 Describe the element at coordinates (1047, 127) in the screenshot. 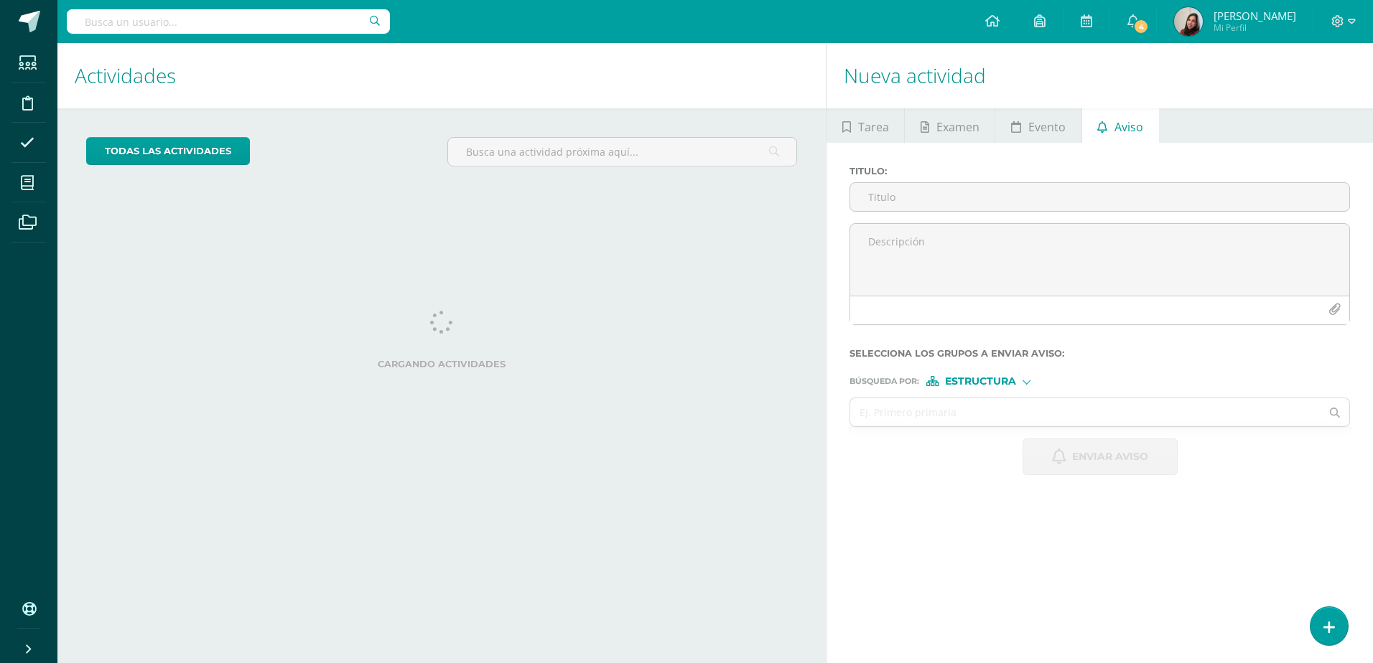

I see `span: Evento` at that location.